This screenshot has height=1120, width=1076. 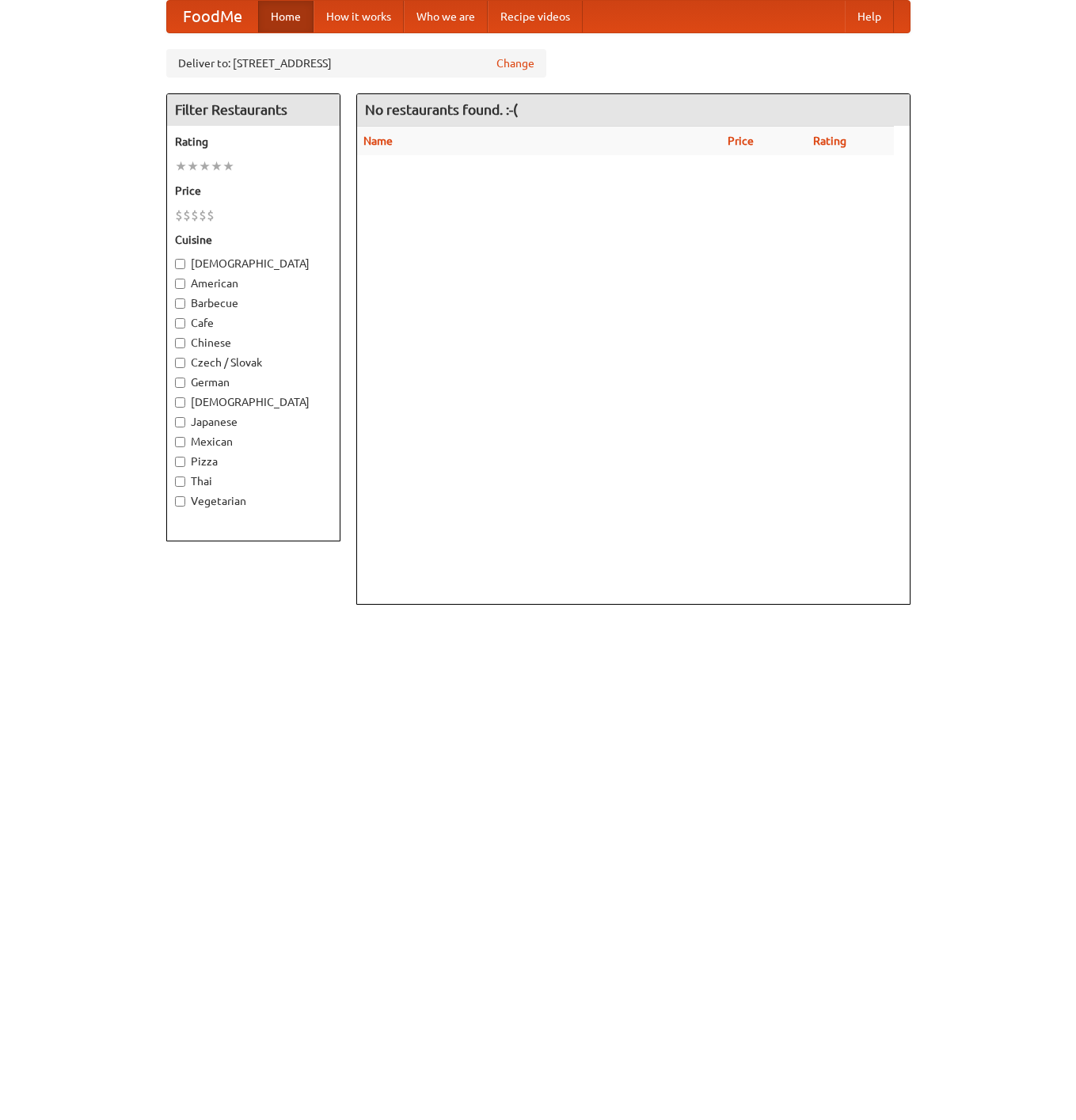 I want to click on h4: Filter Restaurants, so click(x=253, y=110).